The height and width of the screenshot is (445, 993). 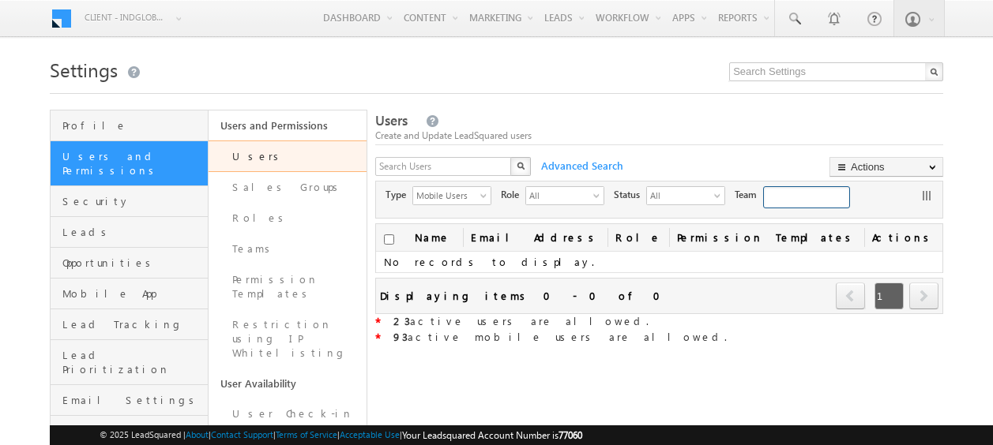 What do you see at coordinates (129, 232) in the screenshot?
I see `a: Leads` at bounding box center [129, 232].